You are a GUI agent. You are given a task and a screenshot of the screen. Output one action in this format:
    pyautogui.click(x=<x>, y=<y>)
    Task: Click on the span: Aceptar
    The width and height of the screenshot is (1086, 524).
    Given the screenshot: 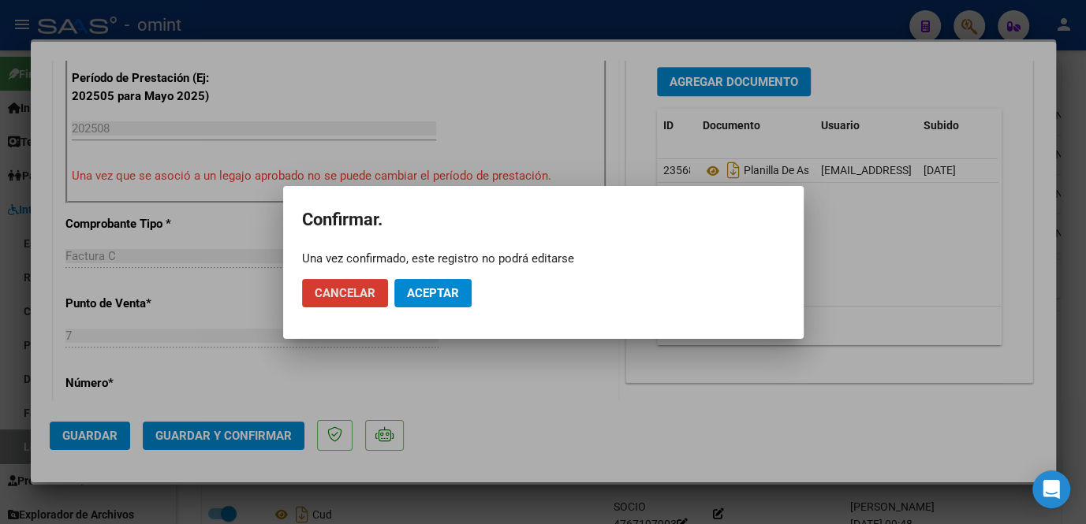 What is the action you would take?
    pyautogui.click(x=433, y=293)
    